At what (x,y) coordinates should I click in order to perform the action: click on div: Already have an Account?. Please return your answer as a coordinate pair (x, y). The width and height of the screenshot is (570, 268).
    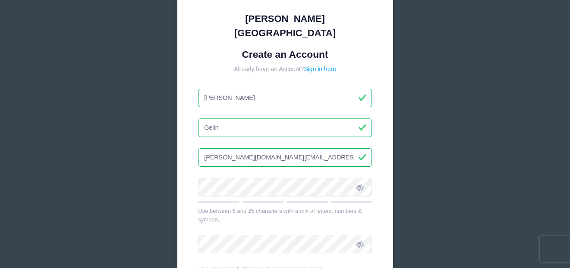
    Looking at the image, I should click on (285, 69).